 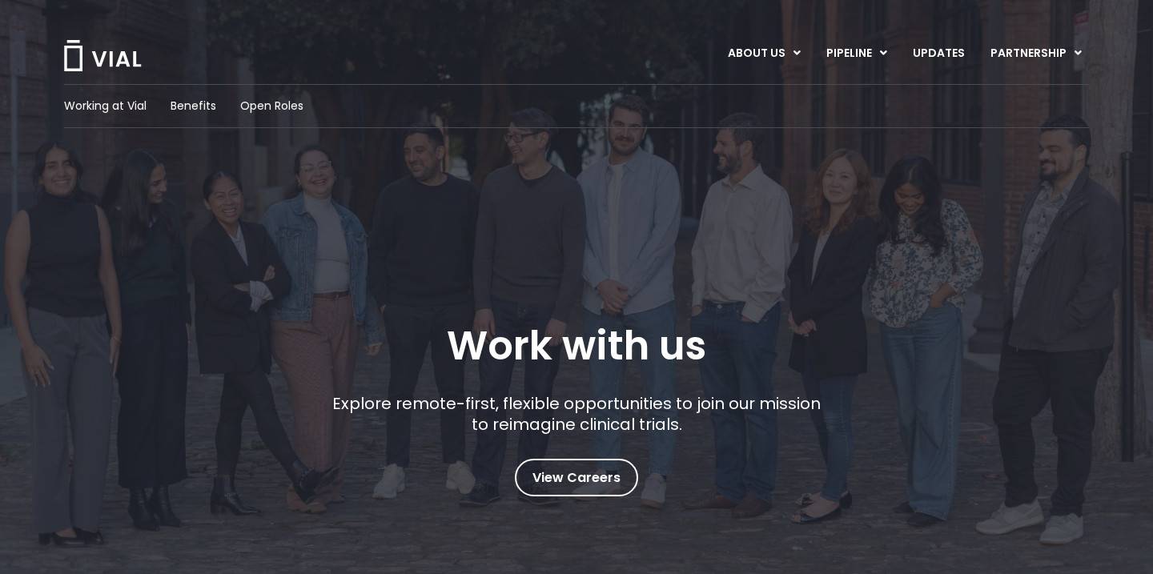 What do you see at coordinates (105, 106) in the screenshot?
I see `span: Working at Vial` at bounding box center [105, 106].